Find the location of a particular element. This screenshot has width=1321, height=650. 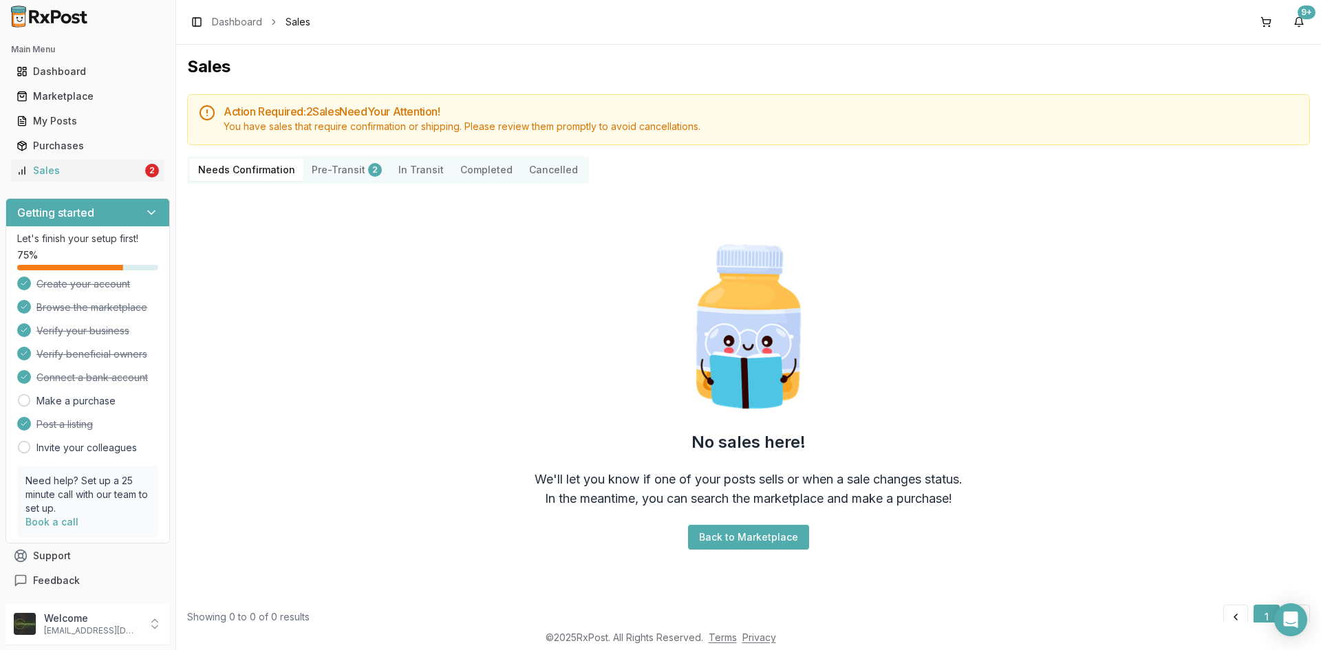

span: Verify beneficial owners is located at coordinates (92, 354).